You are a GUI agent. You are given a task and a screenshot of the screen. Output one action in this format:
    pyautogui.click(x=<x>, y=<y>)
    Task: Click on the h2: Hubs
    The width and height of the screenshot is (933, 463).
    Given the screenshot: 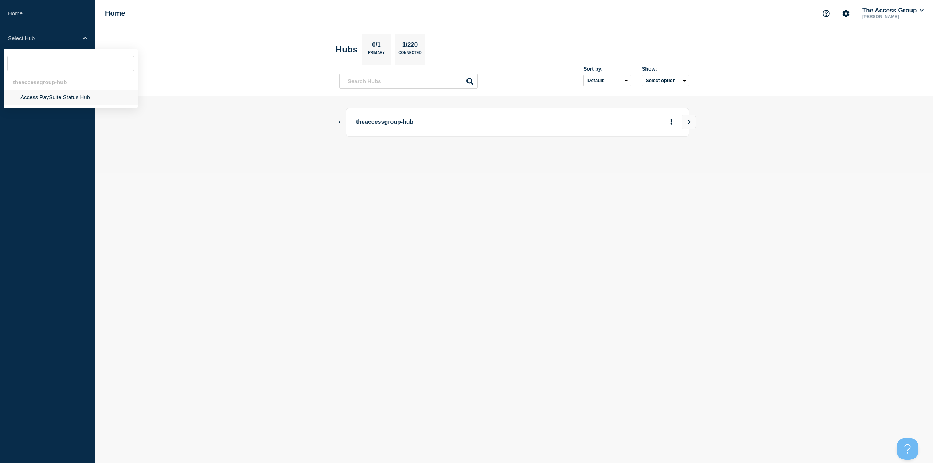 What is the action you would take?
    pyautogui.click(x=346, y=50)
    